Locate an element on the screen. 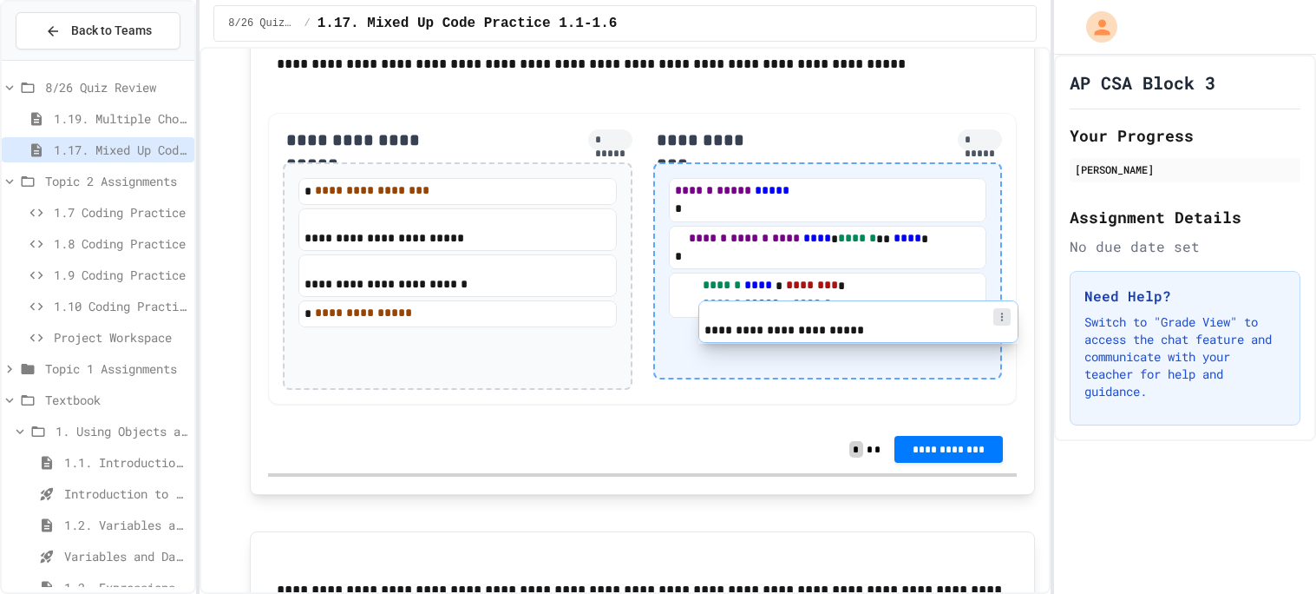 The height and width of the screenshot is (594, 1316). h3: Need Help? is located at coordinates (1185, 296).